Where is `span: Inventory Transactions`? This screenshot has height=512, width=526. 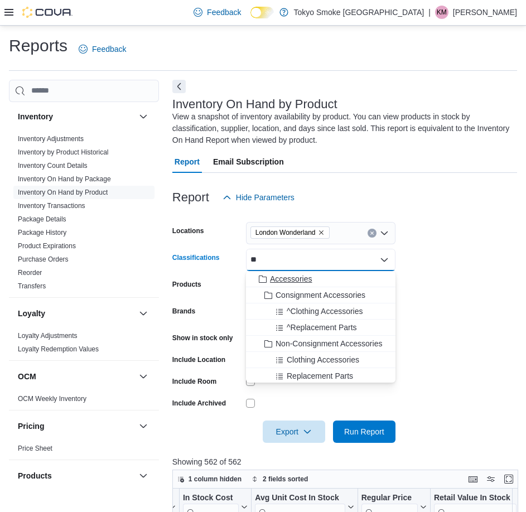
span: Inventory Transactions is located at coordinates (51, 206).